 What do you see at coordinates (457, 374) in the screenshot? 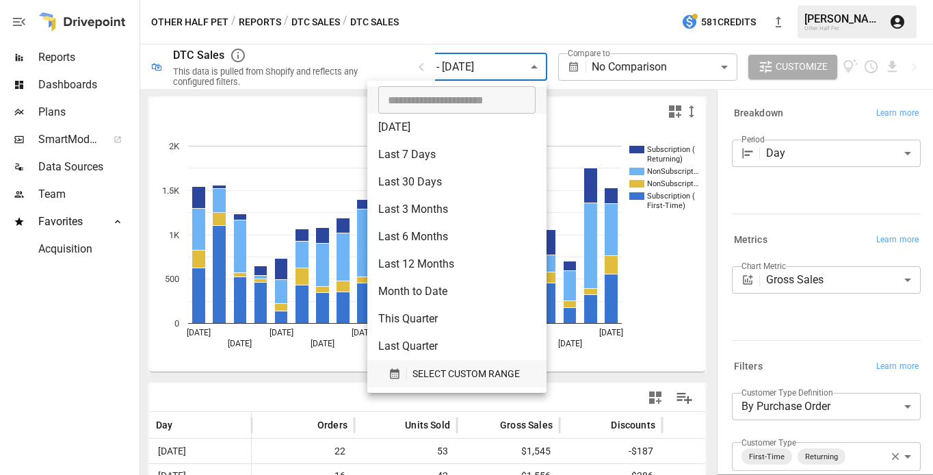
I see `button: SELECT CUSTOM RANGE` at bounding box center [457, 374].